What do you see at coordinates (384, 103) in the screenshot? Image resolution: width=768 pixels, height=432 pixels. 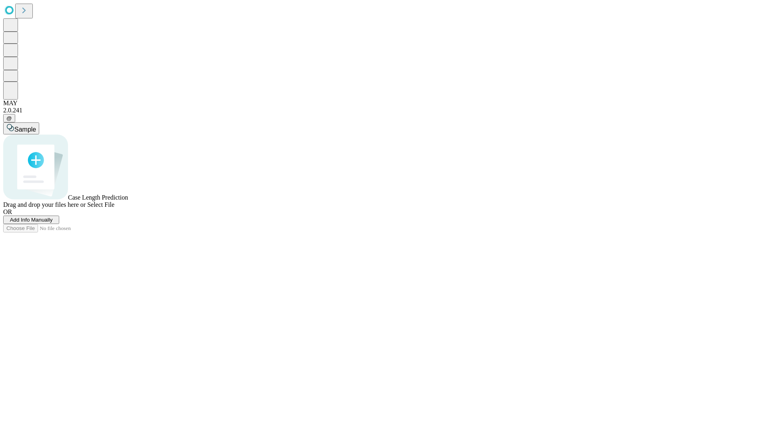 I see `div: MAY` at bounding box center [384, 103].